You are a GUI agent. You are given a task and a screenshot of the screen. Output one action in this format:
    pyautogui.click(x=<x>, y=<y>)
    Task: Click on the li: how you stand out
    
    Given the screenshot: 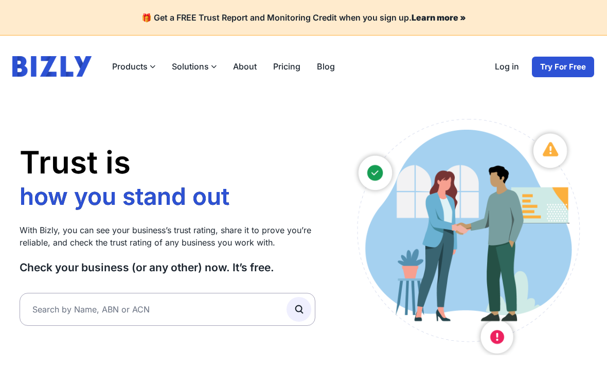 What is the action you would take?
    pyautogui.click(x=127, y=196)
    